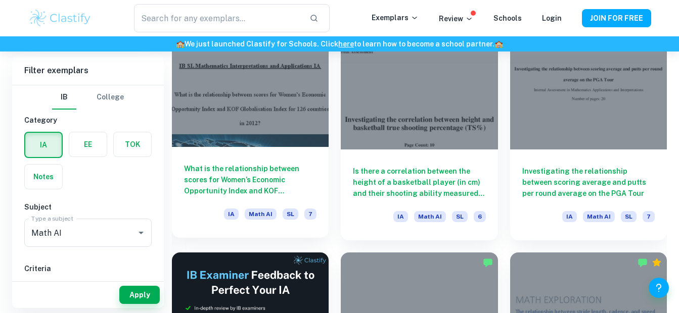  Describe the element at coordinates (88, 145) in the screenshot. I see `button: EE` at that location.